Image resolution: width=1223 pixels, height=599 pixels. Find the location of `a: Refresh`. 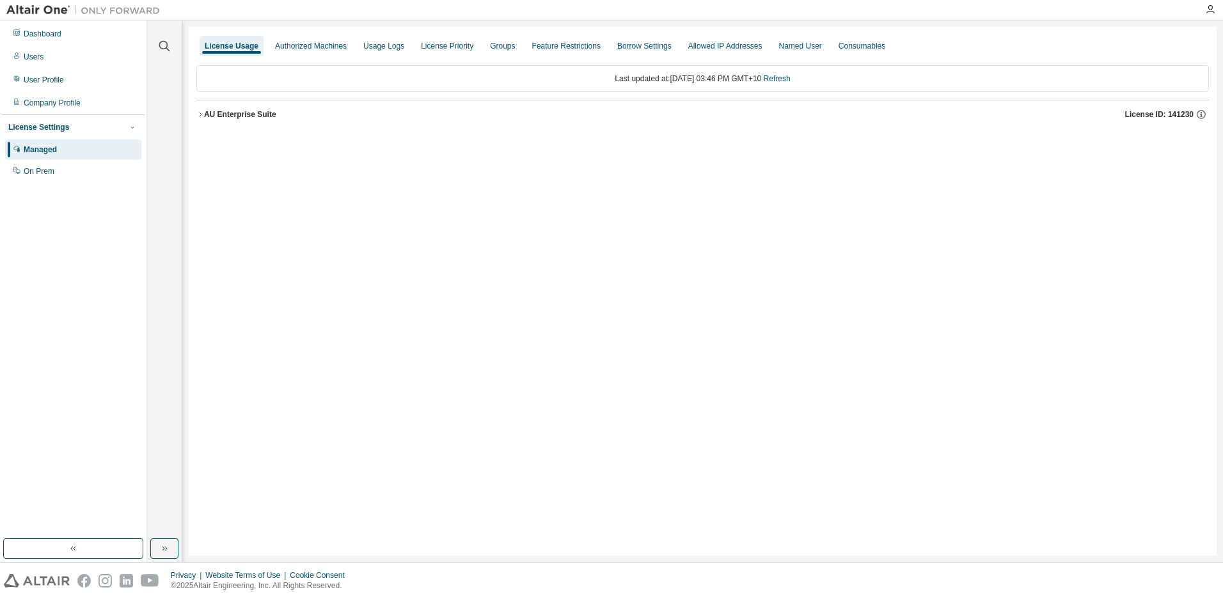

a: Refresh is located at coordinates (777, 79).